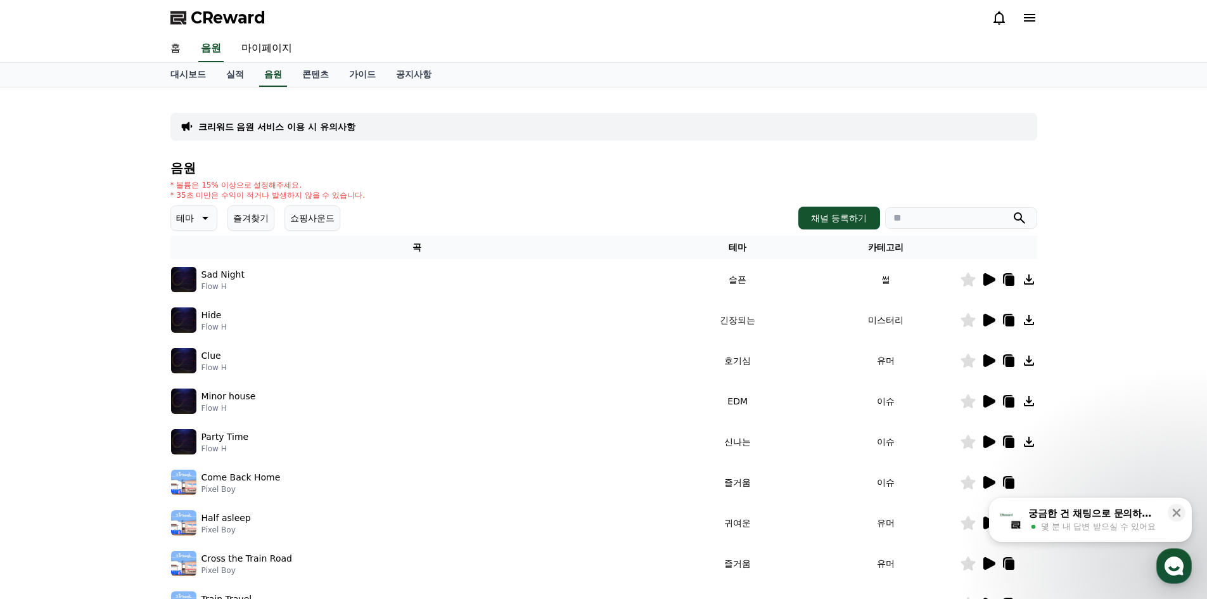 The height and width of the screenshot is (599, 1207). I want to click on p: Minor house, so click(229, 396).